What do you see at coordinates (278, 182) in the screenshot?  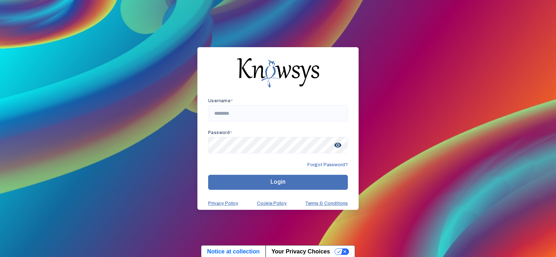 I see `span: Login` at bounding box center [278, 182].